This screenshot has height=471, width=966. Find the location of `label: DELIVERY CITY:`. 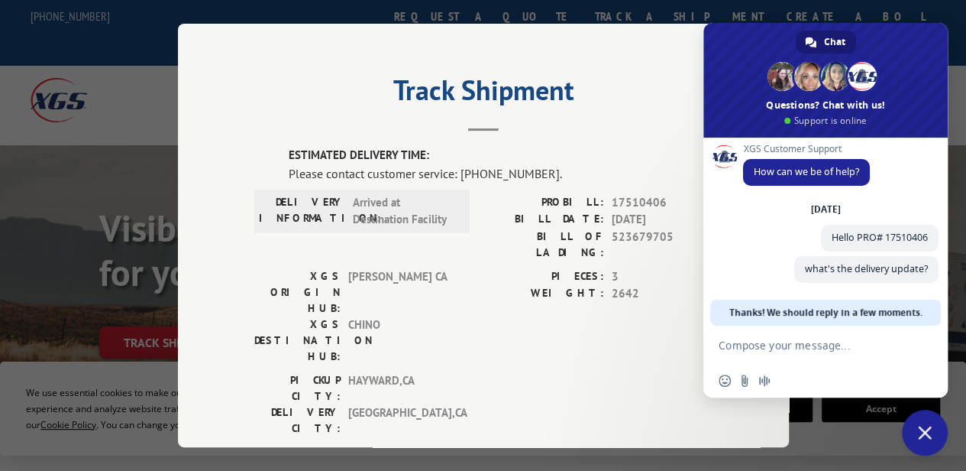

label: DELIVERY CITY: is located at coordinates (297, 419).